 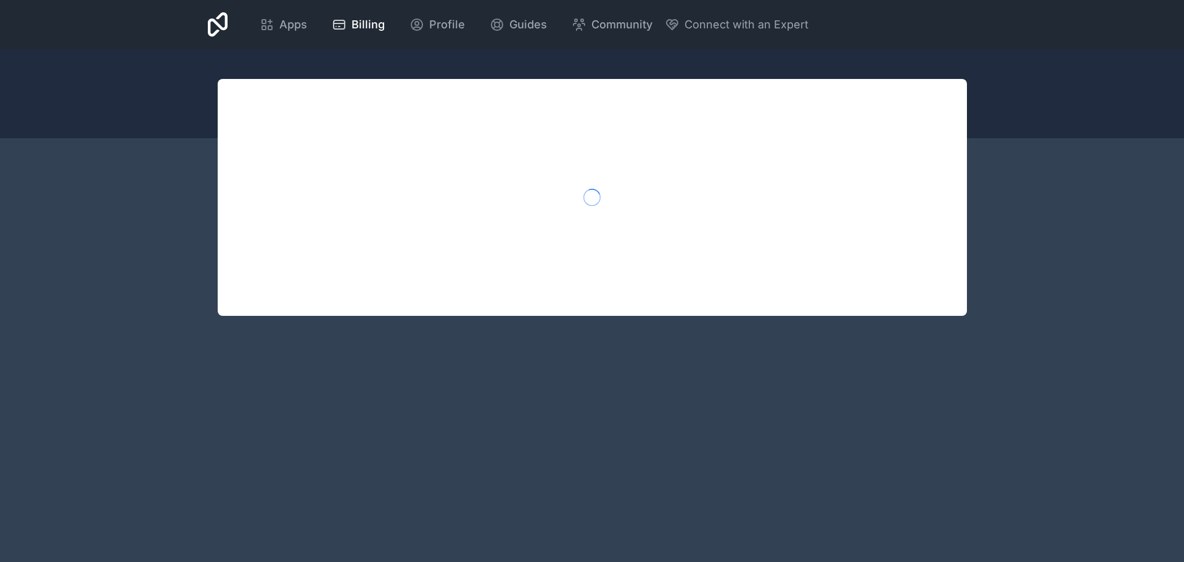 I want to click on span: Guides, so click(x=528, y=25).